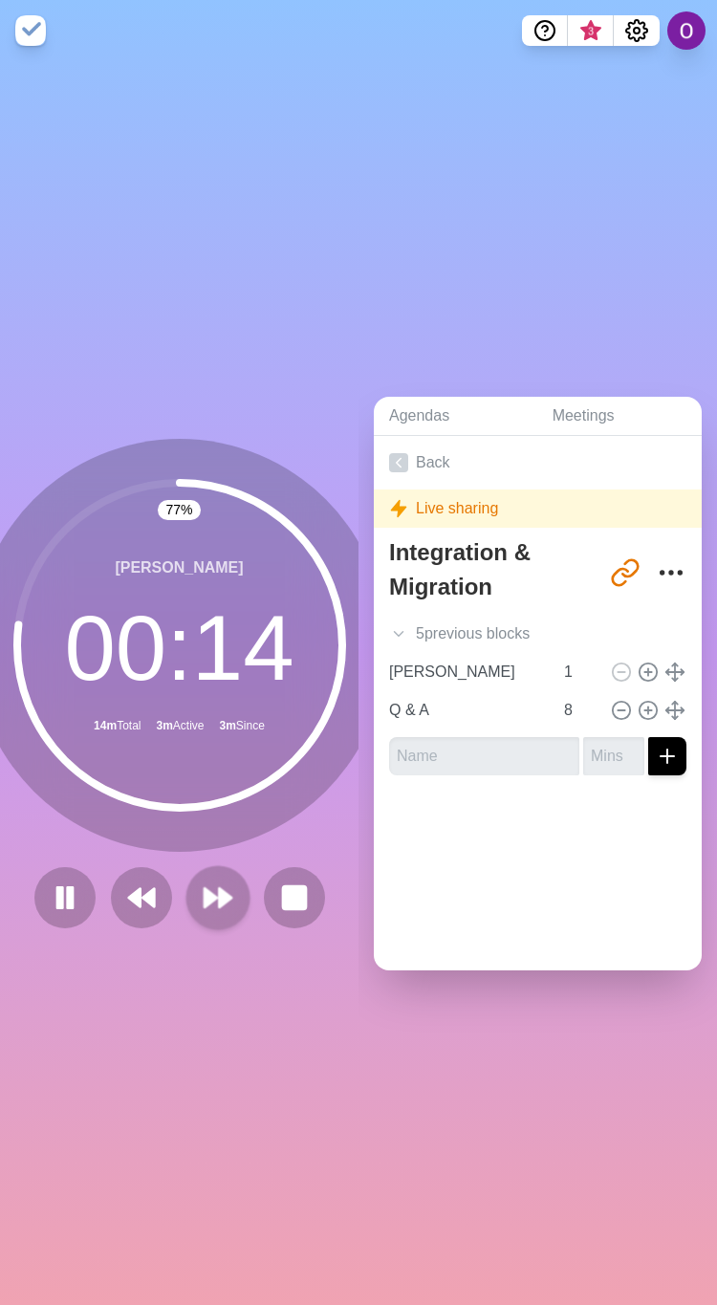  I want to click on a: Agendas, so click(455, 416).